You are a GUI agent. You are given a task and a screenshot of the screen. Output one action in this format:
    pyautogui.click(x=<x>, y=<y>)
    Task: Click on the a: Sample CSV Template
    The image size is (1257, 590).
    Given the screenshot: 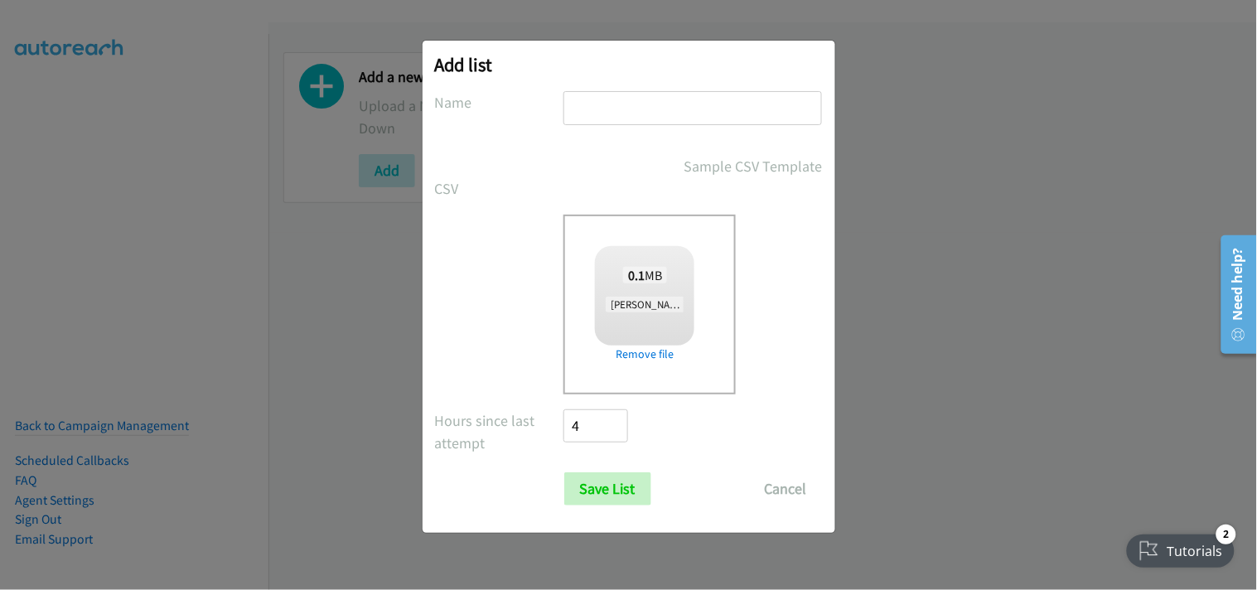 What is the action you would take?
    pyautogui.click(x=753, y=166)
    